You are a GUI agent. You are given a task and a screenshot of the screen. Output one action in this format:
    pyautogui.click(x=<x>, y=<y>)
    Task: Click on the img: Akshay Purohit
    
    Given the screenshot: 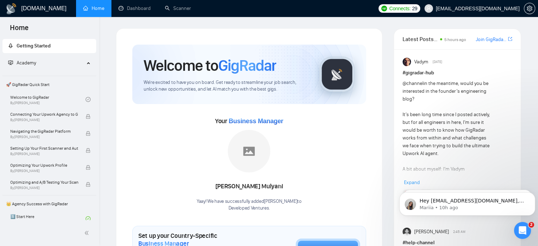 What is the action you would take?
    pyautogui.click(x=407, y=232)
    